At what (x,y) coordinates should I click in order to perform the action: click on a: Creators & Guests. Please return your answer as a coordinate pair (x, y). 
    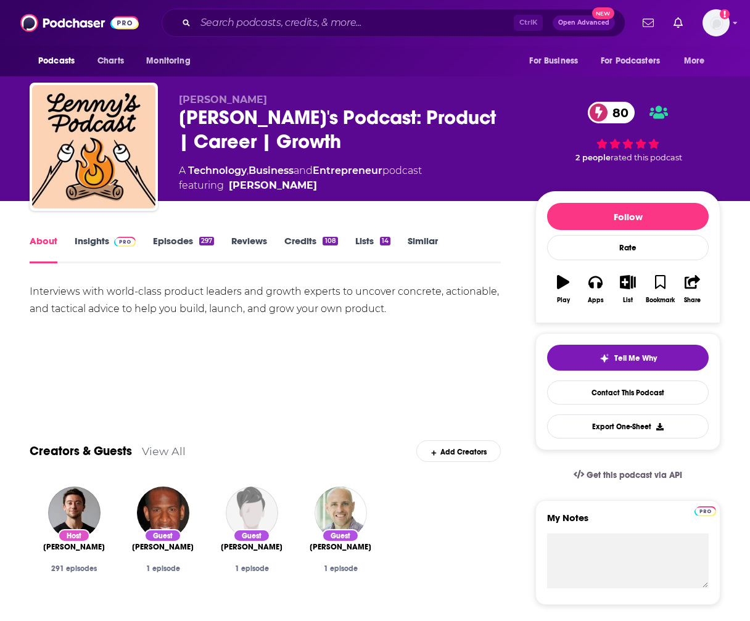
    Looking at the image, I should click on (81, 451).